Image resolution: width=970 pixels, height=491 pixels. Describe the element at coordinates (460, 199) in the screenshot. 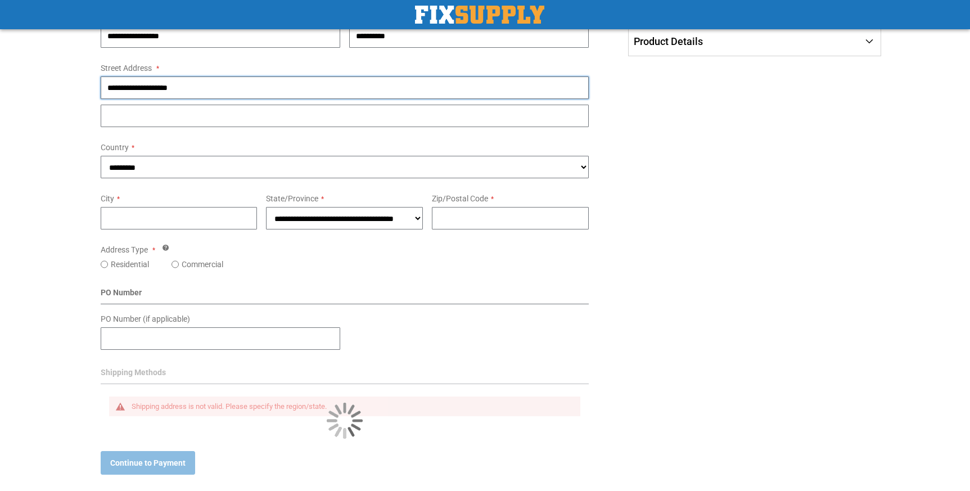

I see `span: Zip/Postal Code` at that location.